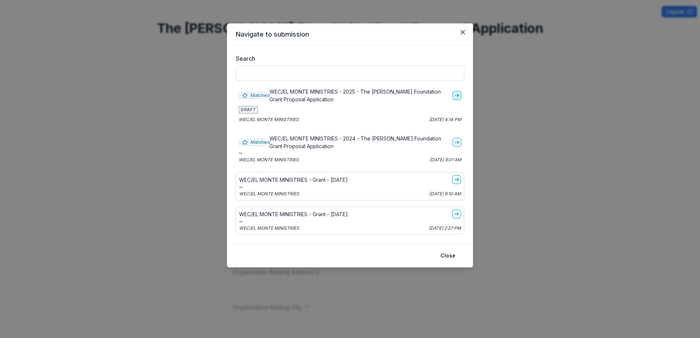  What do you see at coordinates (348, 59) in the screenshot?
I see `label: Search` at bounding box center [348, 59].